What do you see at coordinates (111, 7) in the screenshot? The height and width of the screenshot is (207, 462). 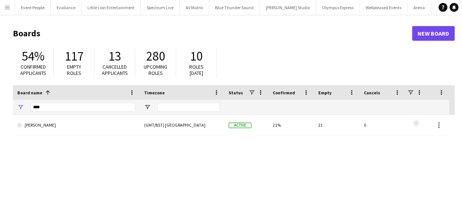 I see `button: Little Lion Entertainment` at bounding box center [111, 7].